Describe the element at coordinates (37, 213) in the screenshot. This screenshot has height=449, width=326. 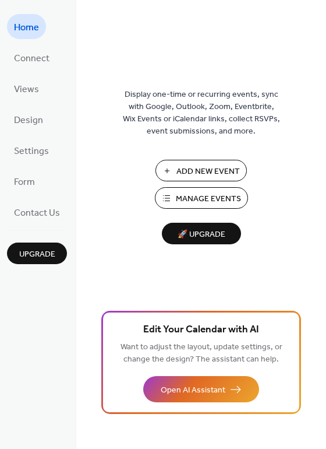
I see `span: Contact Us` at that location.